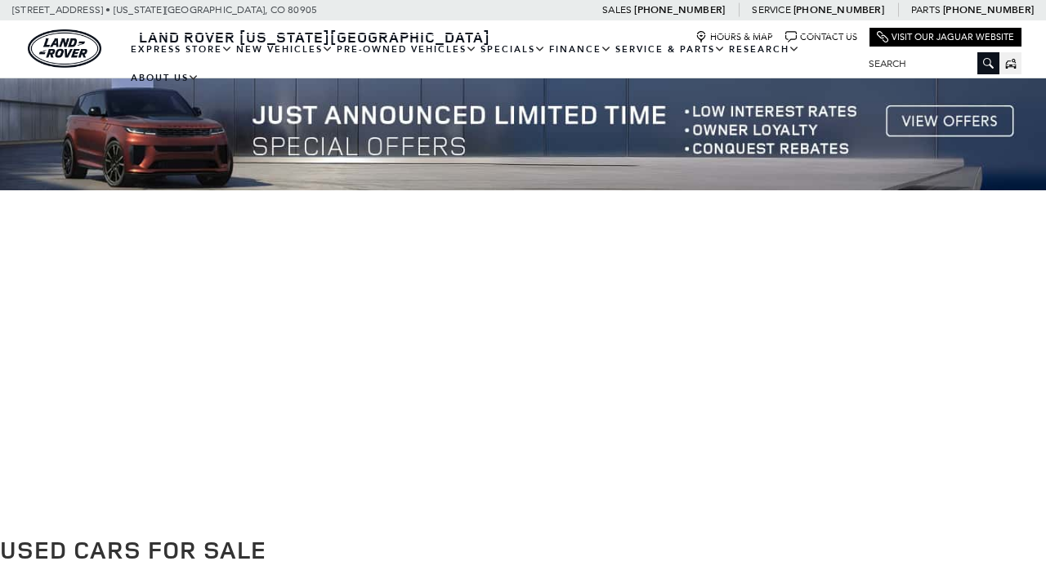 The image size is (1046, 588). What do you see at coordinates (771, 10) in the screenshot?
I see `span: Service` at bounding box center [771, 10].